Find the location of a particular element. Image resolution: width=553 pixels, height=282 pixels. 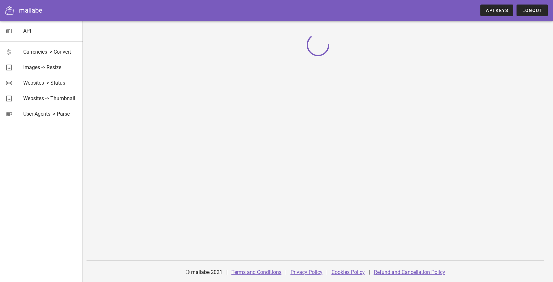

a: Cookies Policy is located at coordinates (348, 272).